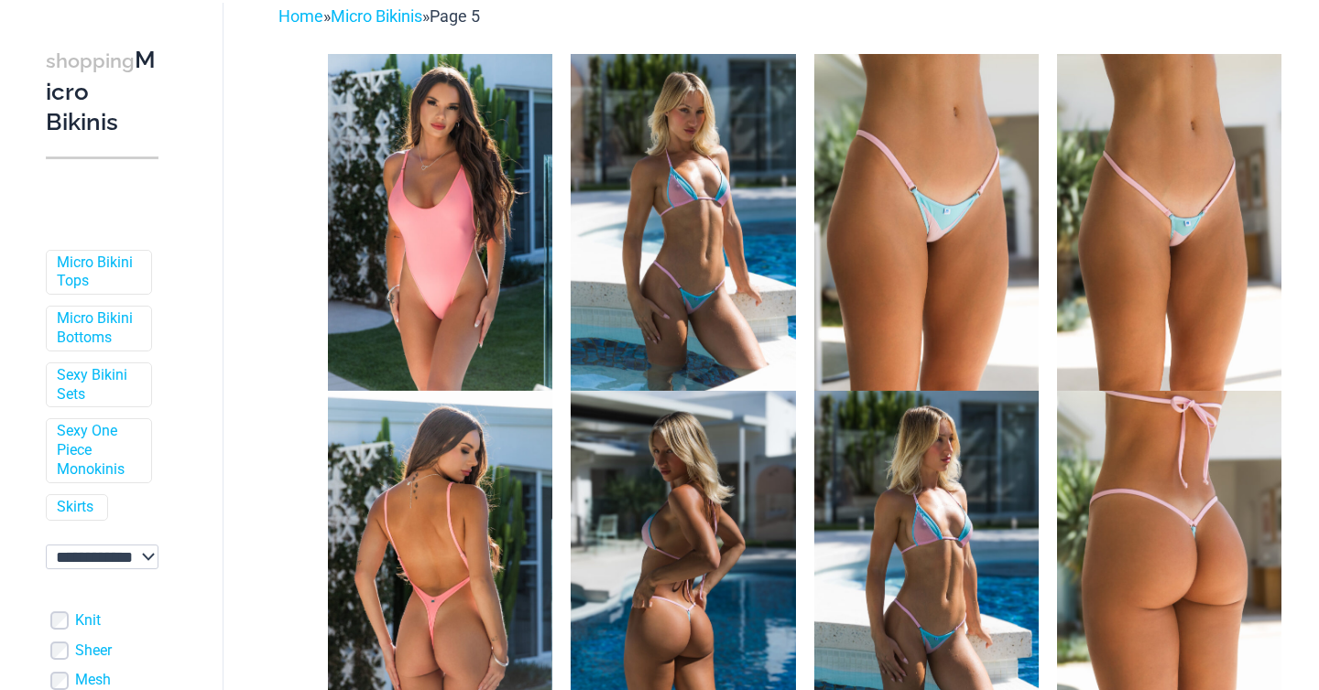 The width and height of the screenshot is (1319, 690). Describe the element at coordinates (102, 92) in the screenshot. I see `h3: Micro Bikinis` at that location.